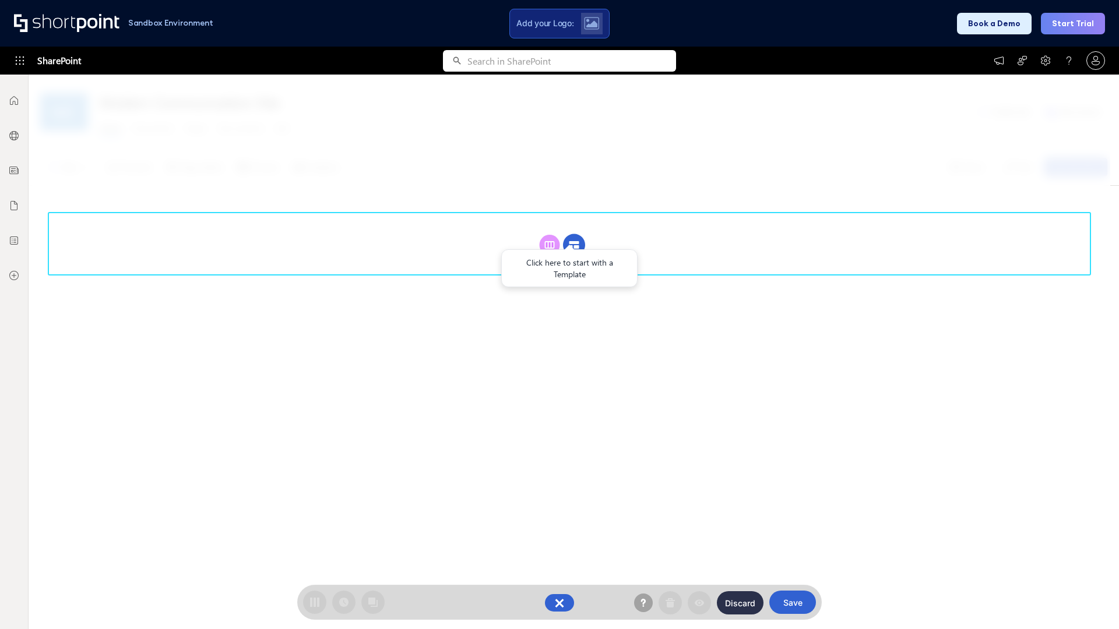 The height and width of the screenshot is (629, 1119). Describe the element at coordinates (792, 602) in the screenshot. I see `button: Save` at that location.